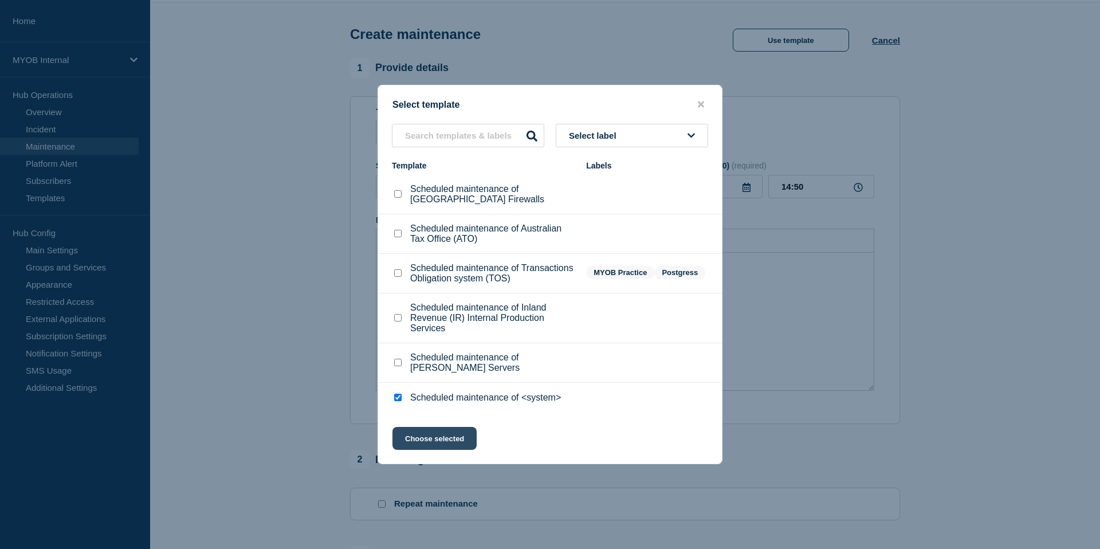  I want to click on input: Scheduled maintenance of Australian Tax Office (ATO) checkbox, so click(398, 233).